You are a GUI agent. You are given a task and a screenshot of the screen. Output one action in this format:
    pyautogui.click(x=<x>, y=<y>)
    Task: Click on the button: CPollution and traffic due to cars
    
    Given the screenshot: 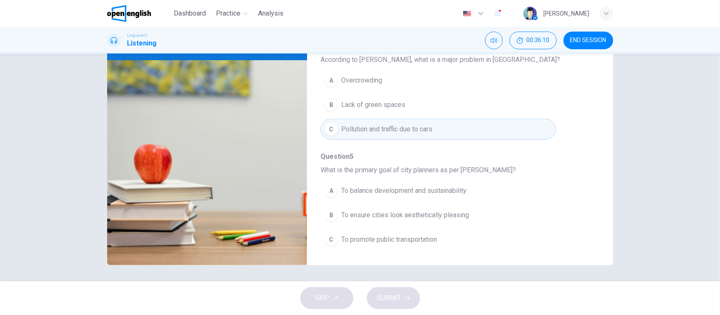 What is the action you would take?
    pyautogui.click(x=438, y=129)
    